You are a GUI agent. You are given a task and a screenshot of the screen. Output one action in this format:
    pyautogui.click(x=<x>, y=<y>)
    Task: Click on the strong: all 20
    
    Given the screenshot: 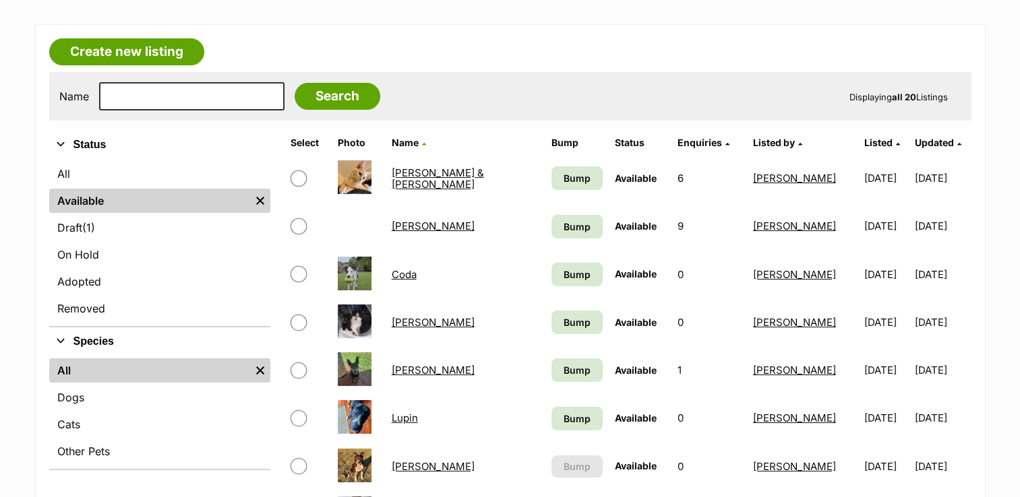 What is the action you would take?
    pyautogui.click(x=904, y=97)
    